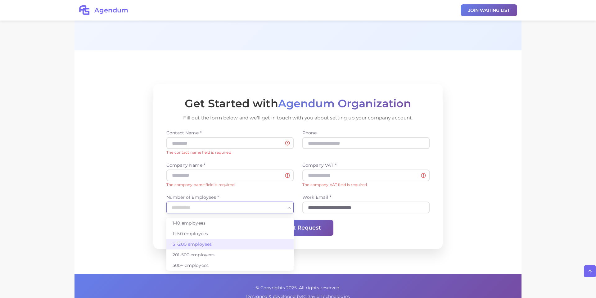 The image size is (596, 298). What do you see at coordinates (230, 133) in the screenshot?
I see `label: Contact Name *` at bounding box center [230, 133].